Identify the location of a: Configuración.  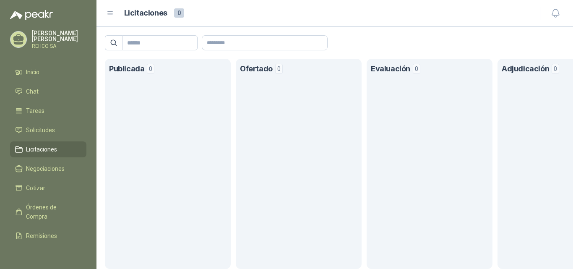
(48, 255).